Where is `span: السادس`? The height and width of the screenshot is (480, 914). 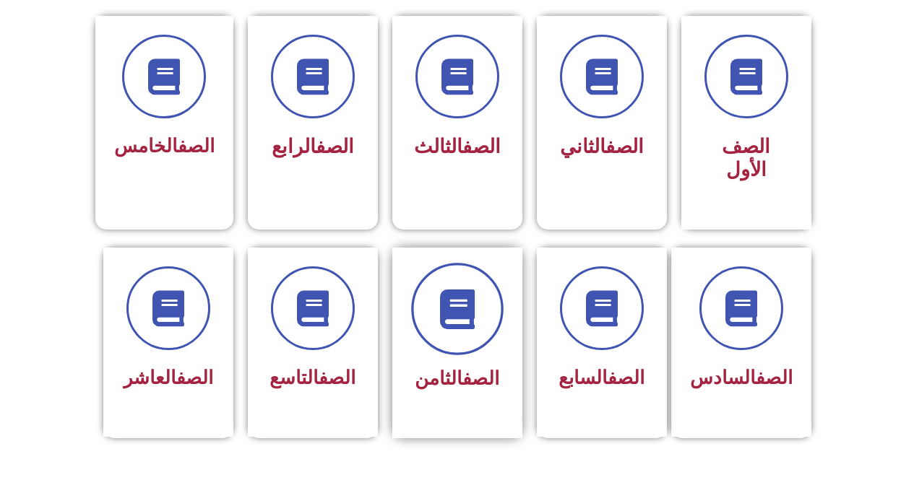 span: السادس is located at coordinates (741, 378).